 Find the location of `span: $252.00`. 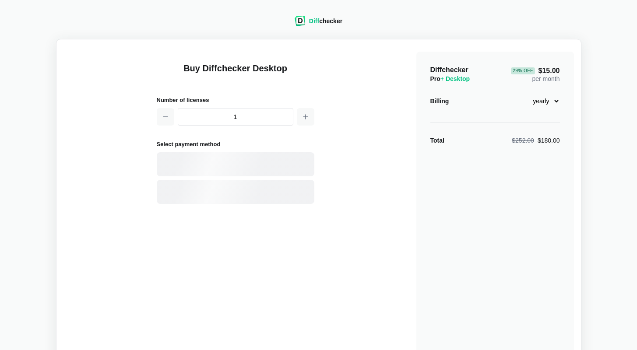

span: $252.00 is located at coordinates (523, 141).